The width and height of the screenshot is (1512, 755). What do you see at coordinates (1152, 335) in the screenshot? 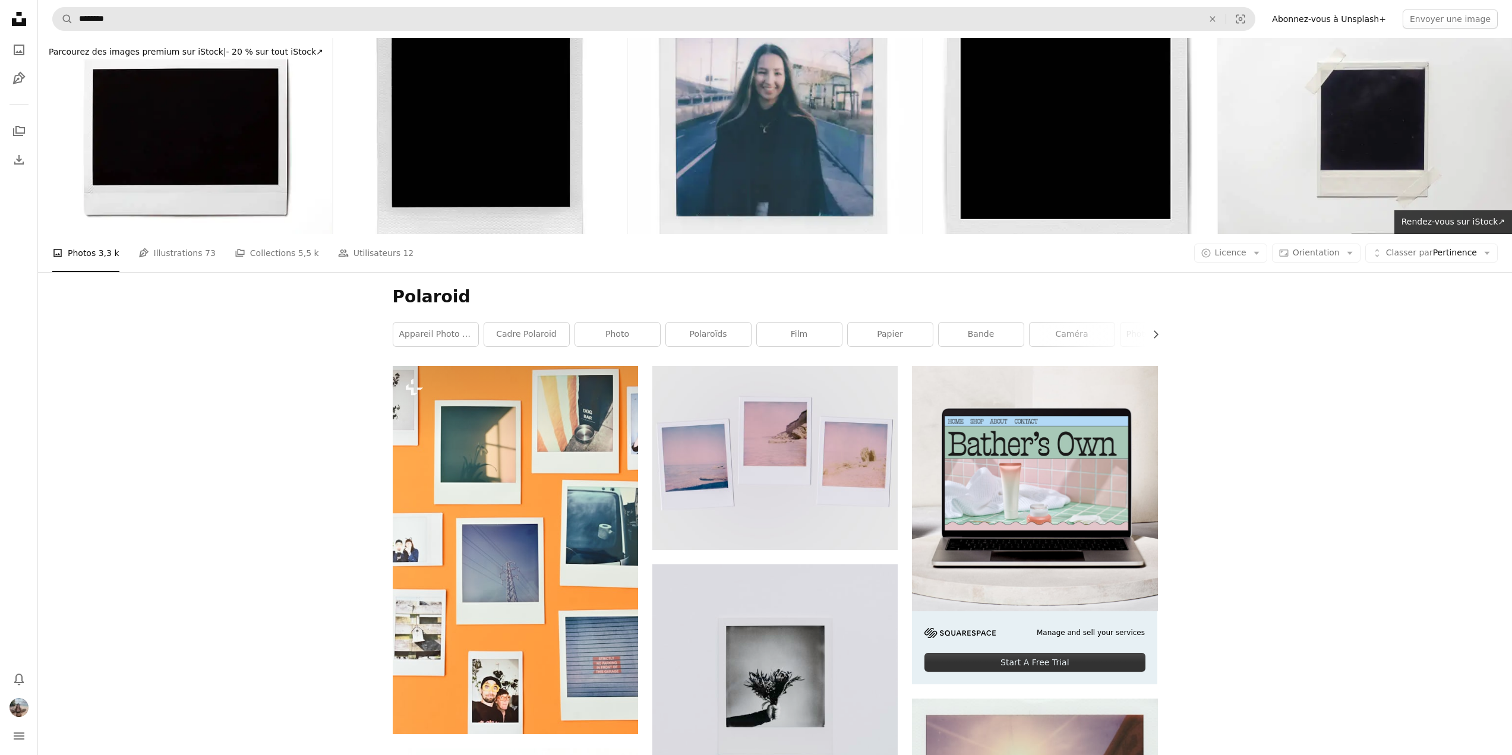
I see `button: faire défiler la liste vers la droite` at bounding box center [1152, 335].